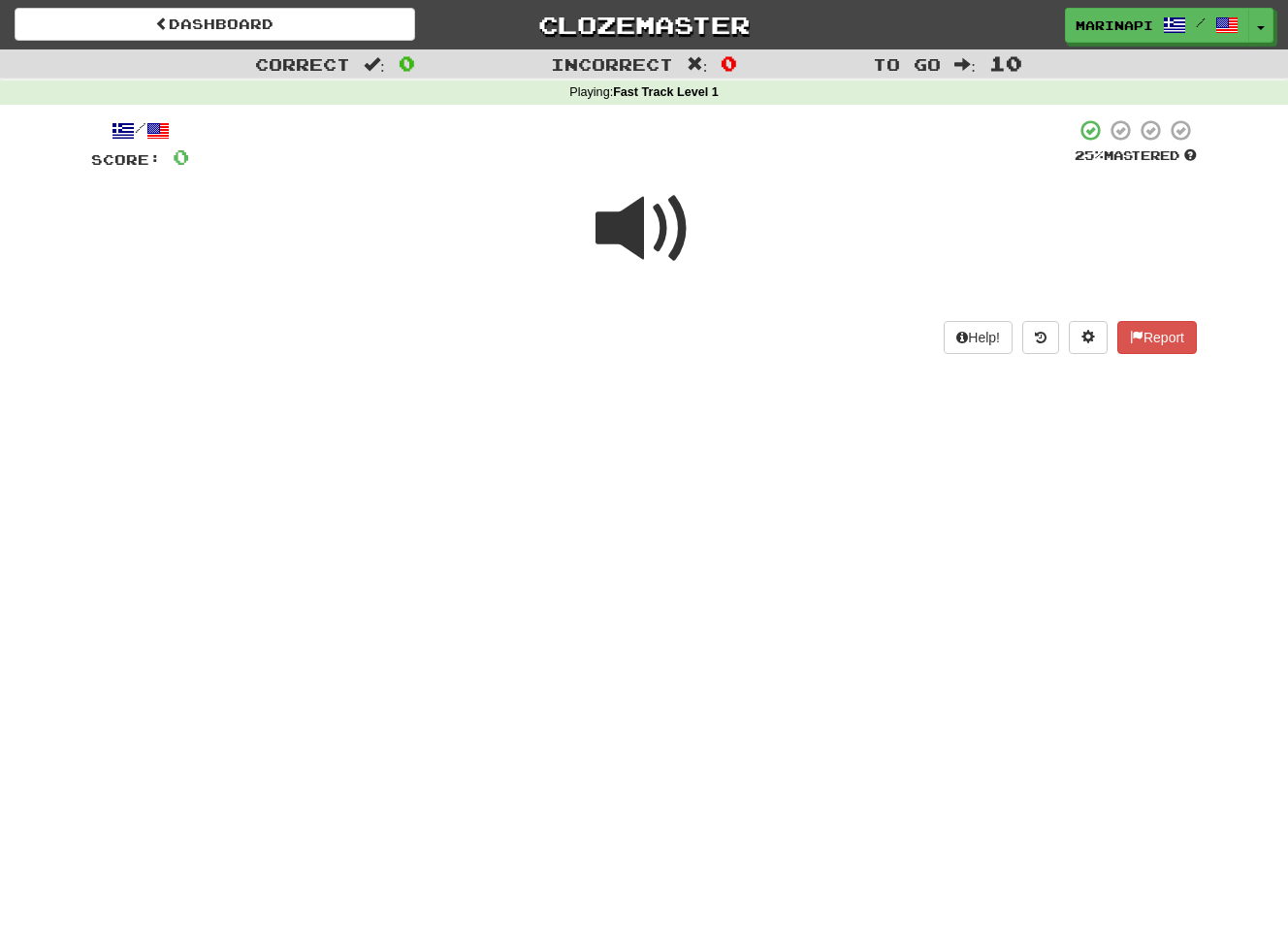 The width and height of the screenshot is (1288, 933). What do you see at coordinates (907, 64) in the screenshot?
I see `span: To go` at bounding box center [907, 64].